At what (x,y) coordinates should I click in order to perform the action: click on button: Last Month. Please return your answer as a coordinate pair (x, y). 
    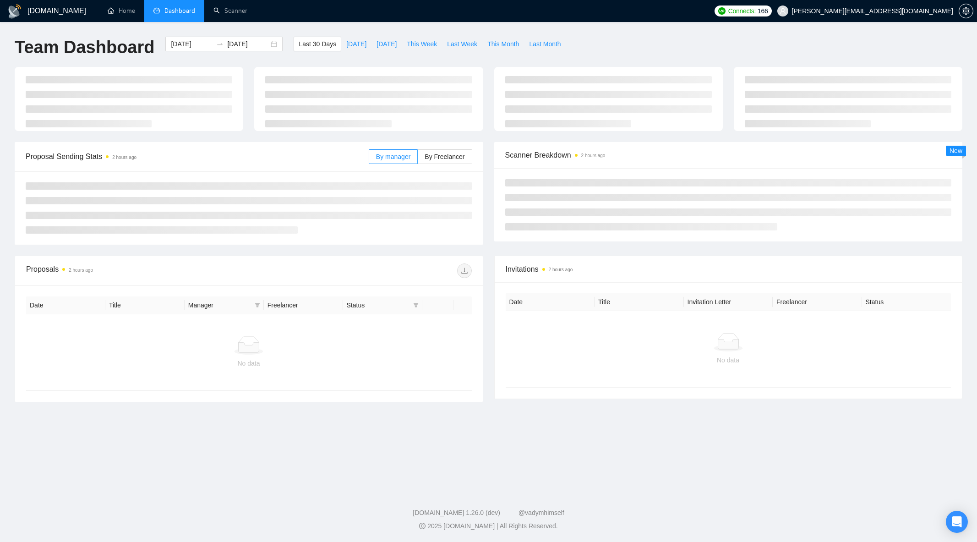
    Looking at the image, I should click on (544, 44).